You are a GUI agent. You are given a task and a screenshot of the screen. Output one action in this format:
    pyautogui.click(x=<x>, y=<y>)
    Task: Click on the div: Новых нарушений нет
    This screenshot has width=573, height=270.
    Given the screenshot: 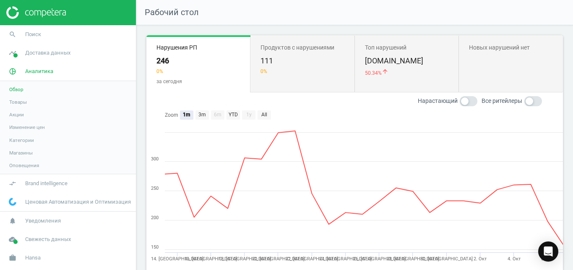 What is the action you would take?
    pyautogui.click(x=511, y=47)
    